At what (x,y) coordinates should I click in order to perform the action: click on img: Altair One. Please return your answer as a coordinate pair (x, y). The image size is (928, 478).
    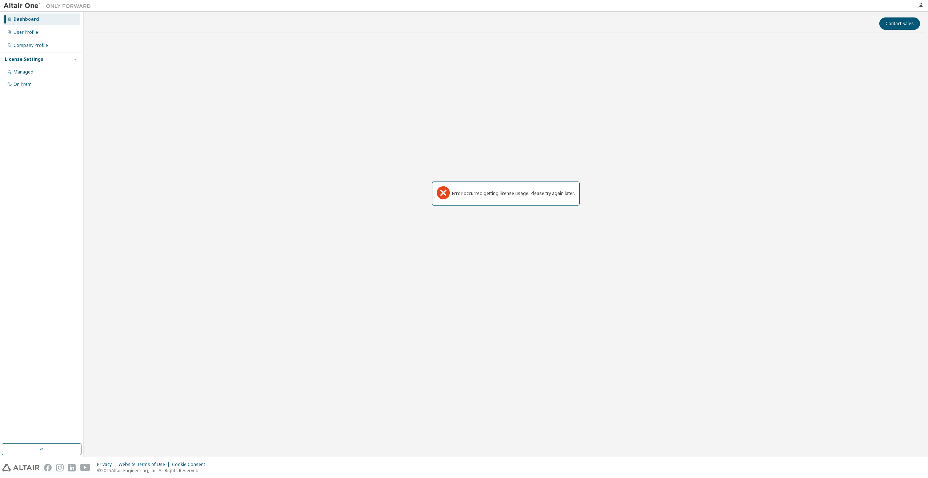
    Looking at the image, I should click on (49, 6).